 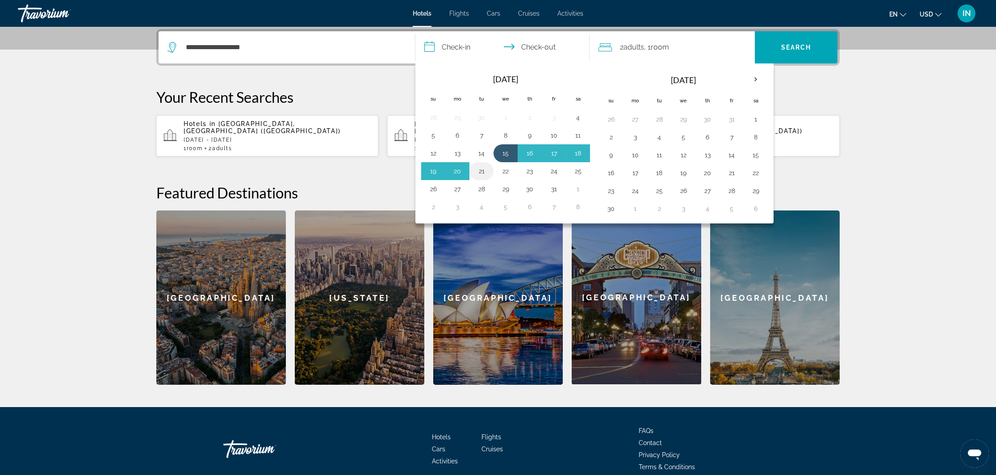 What do you see at coordinates (926, 14) in the screenshot?
I see `span: USD` at bounding box center [926, 14].